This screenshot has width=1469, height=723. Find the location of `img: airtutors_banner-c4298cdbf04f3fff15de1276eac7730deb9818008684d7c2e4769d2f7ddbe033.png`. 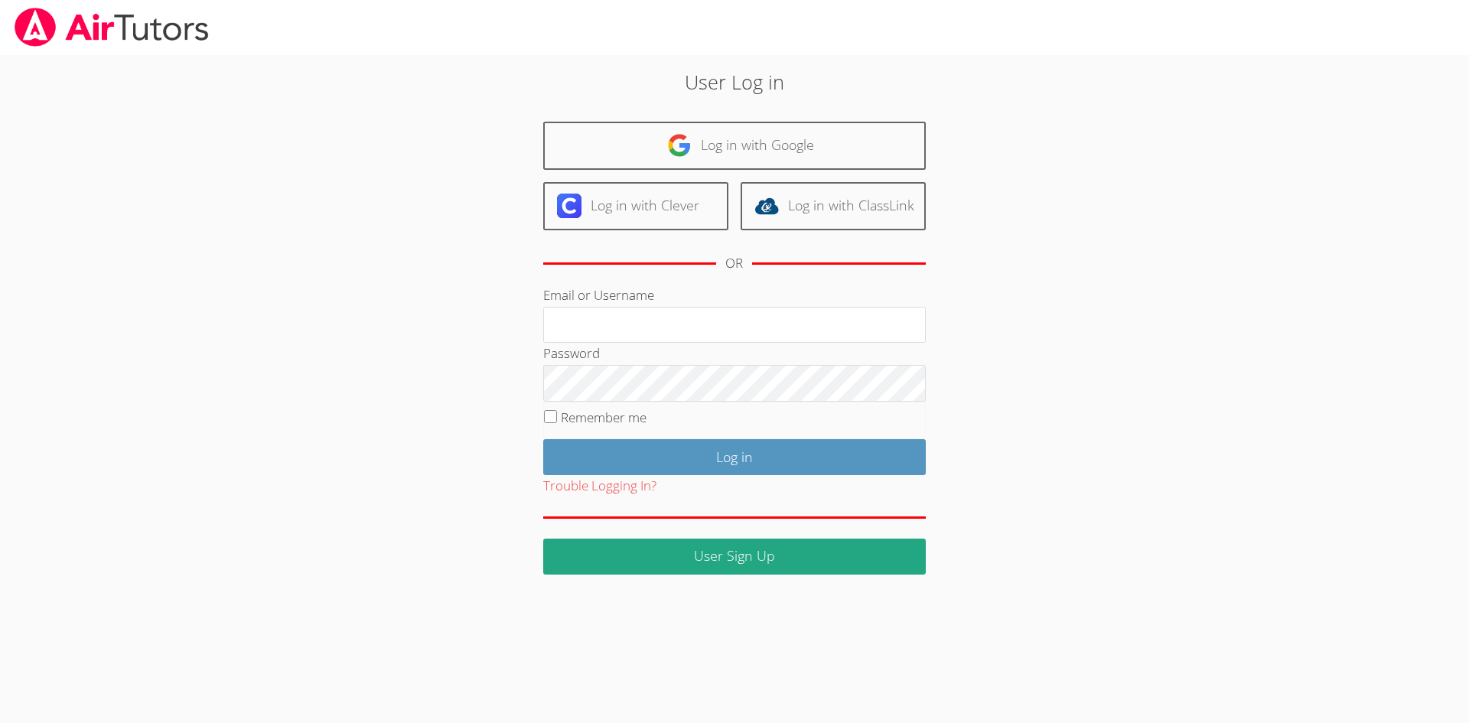

img: airtutors_banner-c4298cdbf04f3fff15de1276eac7730deb9818008684d7c2e4769d2f7ddbe033.png is located at coordinates (112, 27).